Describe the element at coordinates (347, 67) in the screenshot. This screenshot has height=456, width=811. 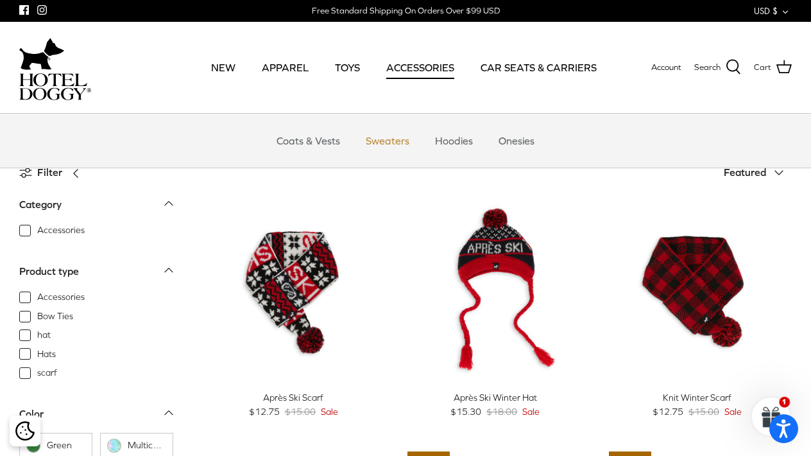
I see `a: TOYS` at that location.